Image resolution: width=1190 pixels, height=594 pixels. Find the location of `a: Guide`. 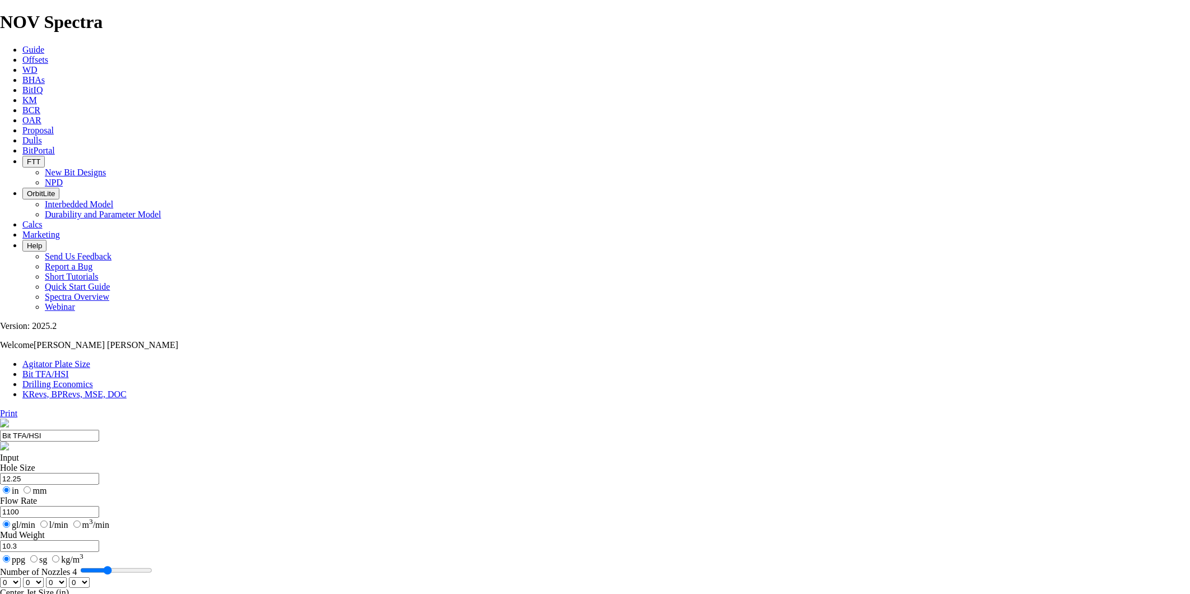

a: Guide is located at coordinates (33, 49).